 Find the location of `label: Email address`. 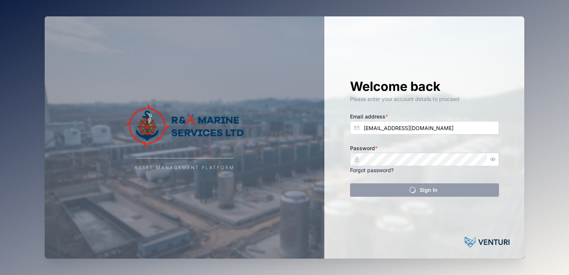

label: Email address is located at coordinates (369, 117).